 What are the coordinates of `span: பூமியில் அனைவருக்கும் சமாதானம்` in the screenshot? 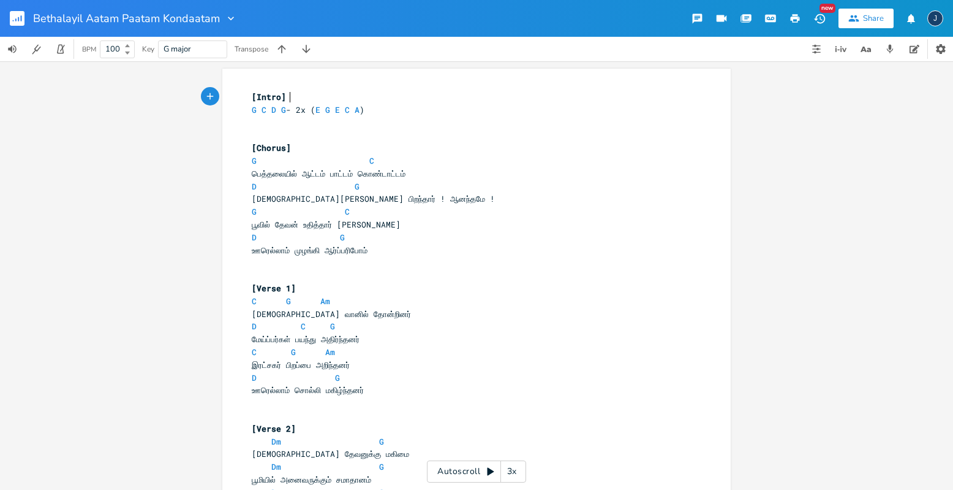 It's located at (311, 479).